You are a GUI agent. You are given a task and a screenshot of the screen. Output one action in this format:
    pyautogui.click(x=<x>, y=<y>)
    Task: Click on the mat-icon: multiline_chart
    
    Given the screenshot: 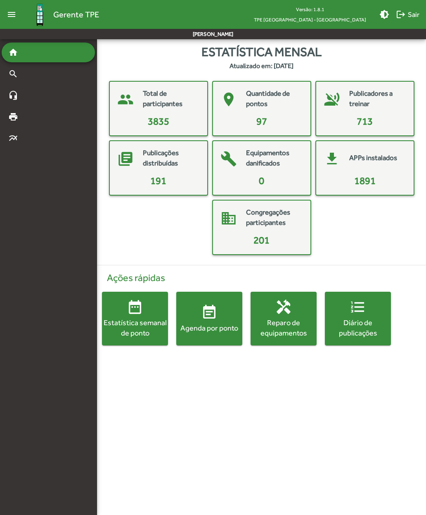 What is the action you would take?
    pyautogui.click(x=13, y=138)
    